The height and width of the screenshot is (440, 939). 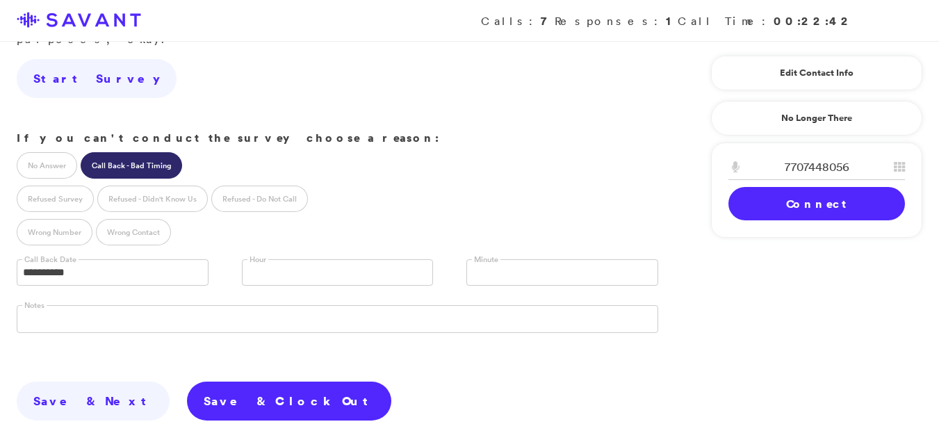 I want to click on strong: 7, so click(x=548, y=21).